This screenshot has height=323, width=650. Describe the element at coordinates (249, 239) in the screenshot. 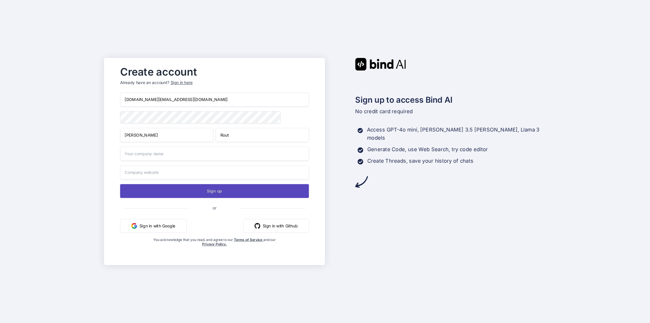

I see `a: Terms of Service` at that location.